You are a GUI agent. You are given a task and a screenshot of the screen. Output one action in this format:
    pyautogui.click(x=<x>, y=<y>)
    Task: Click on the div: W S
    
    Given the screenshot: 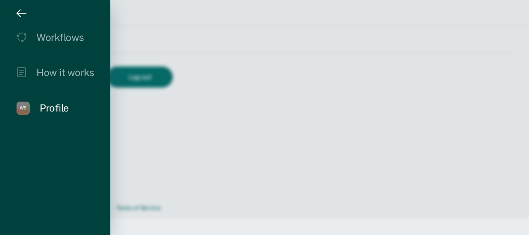 What is the action you would take?
    pyautogui.click(x=23, y=108)
    